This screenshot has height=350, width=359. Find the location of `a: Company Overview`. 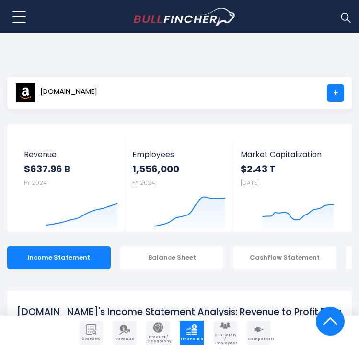

a: Company Overview is located at coordinates (91, 333).